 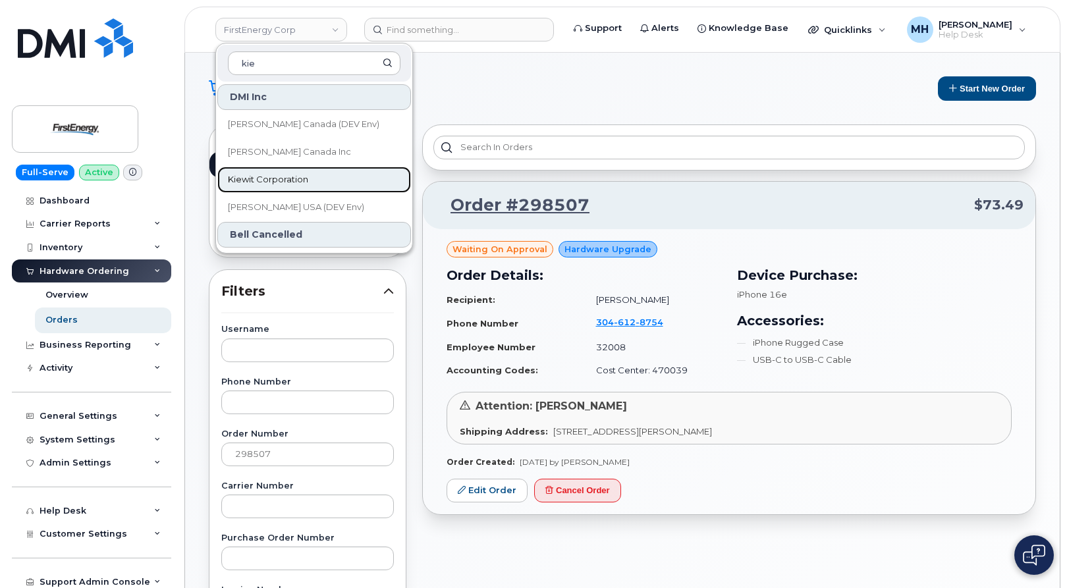 I want to click on li: iPhone Rugged Case, so click(x=874, y=342).